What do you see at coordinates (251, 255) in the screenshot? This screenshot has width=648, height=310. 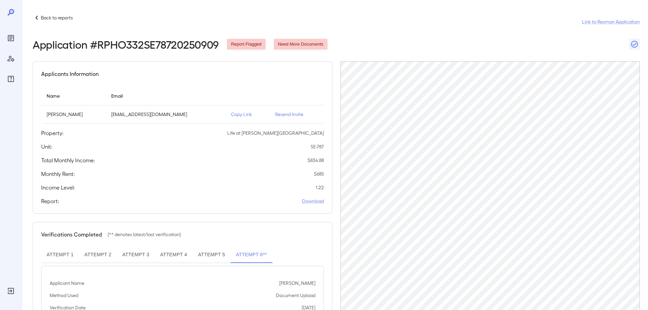 I see `button: Attempt 6**` at bounding box center [251, 255].